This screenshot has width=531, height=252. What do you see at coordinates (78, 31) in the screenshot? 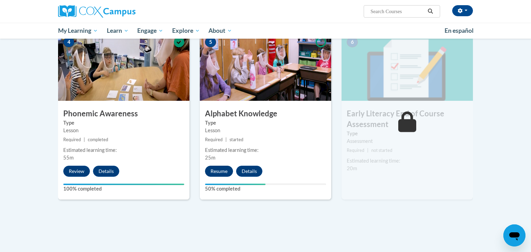
I see `span: My Learning` at bounding box center [78, 31].